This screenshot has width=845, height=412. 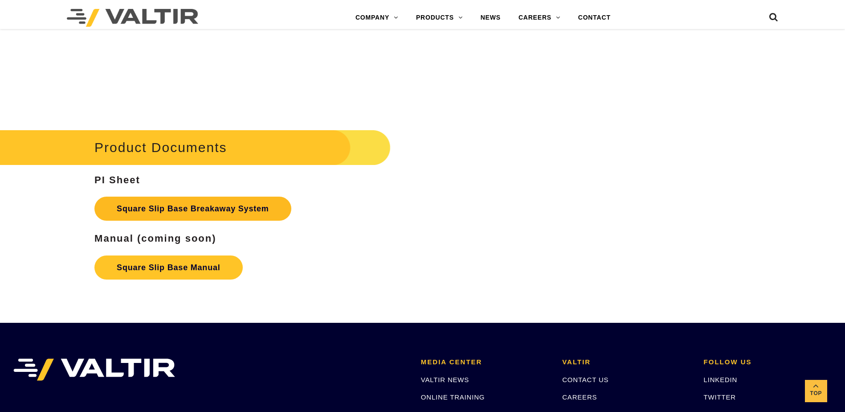 I want to click on img: VALTIR, so click(x=94, y=369).